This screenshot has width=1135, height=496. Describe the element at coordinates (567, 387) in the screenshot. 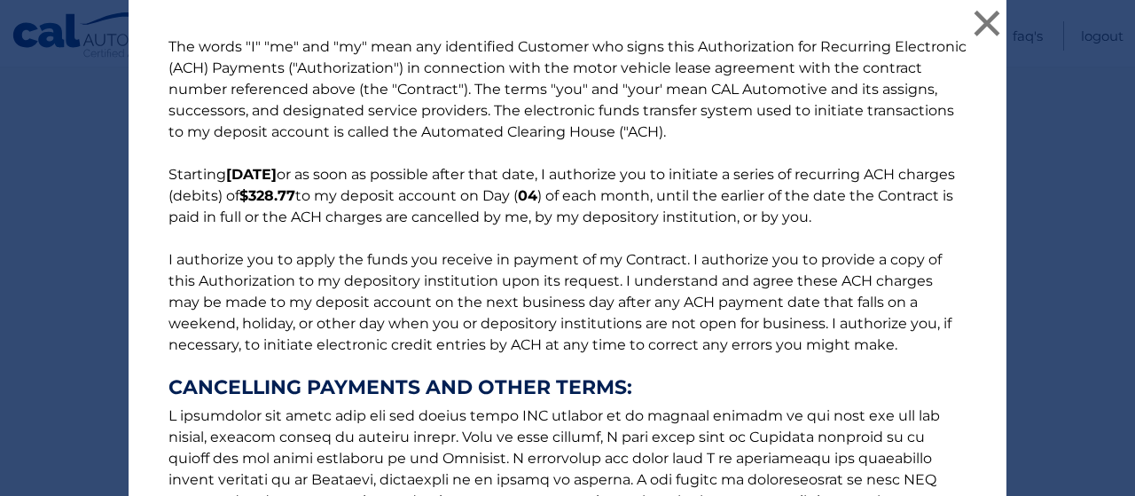

I see `strong: CANCELLING PAYMENTS AND OTHER TERMS:` at that location.